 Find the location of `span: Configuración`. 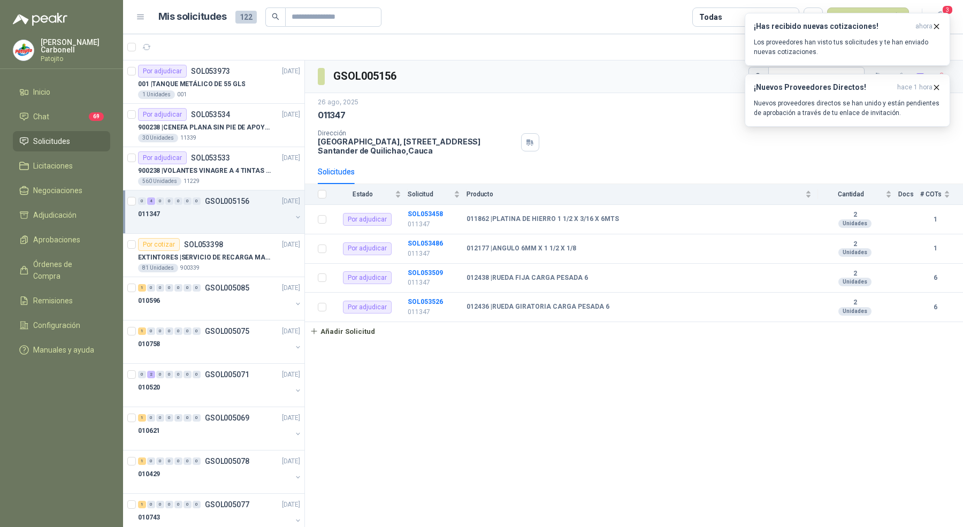

span: Configuración is located at coordinates (57, 325).